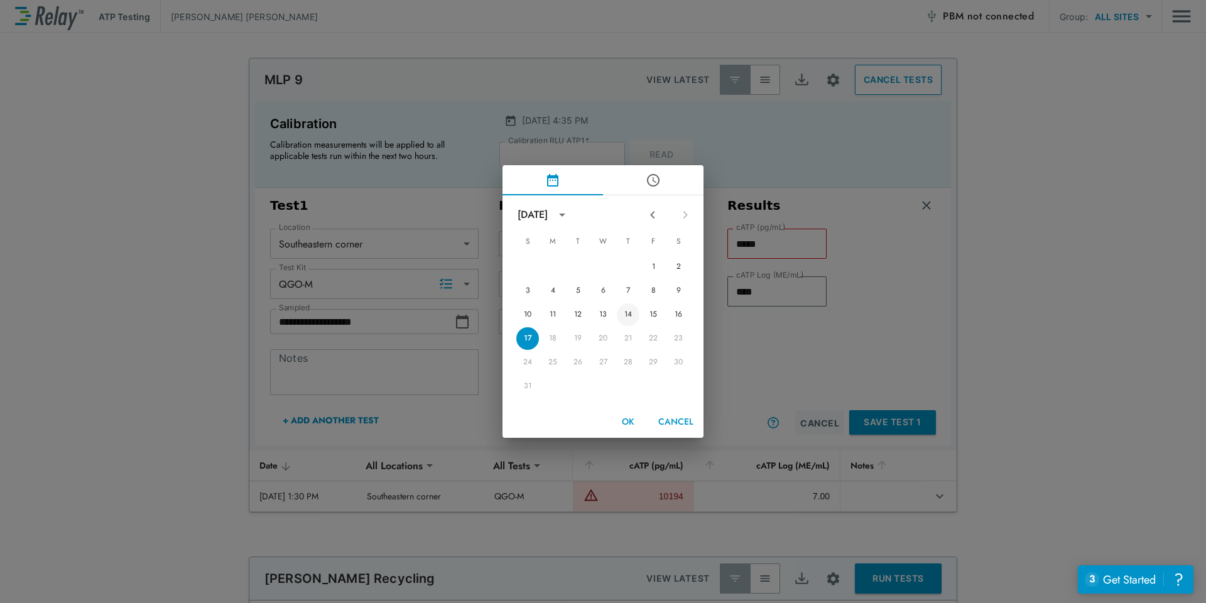 The image size is (1206, 603). Describe the element at coordinates (528, 315) in the screenshot. I see `button: 10` at that location.